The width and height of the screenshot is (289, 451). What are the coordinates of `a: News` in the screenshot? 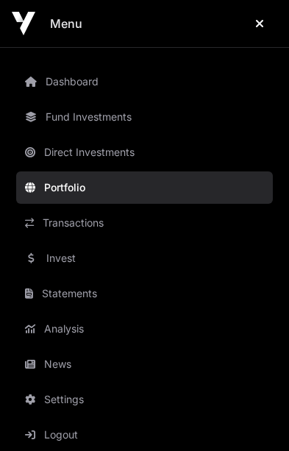 It's located at (144, 364).